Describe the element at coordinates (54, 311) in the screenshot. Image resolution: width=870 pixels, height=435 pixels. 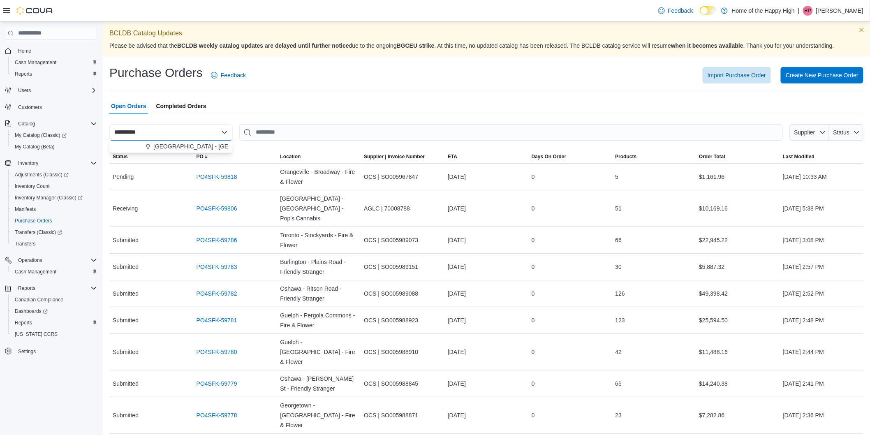
I see `a: Dashboards` at that location.